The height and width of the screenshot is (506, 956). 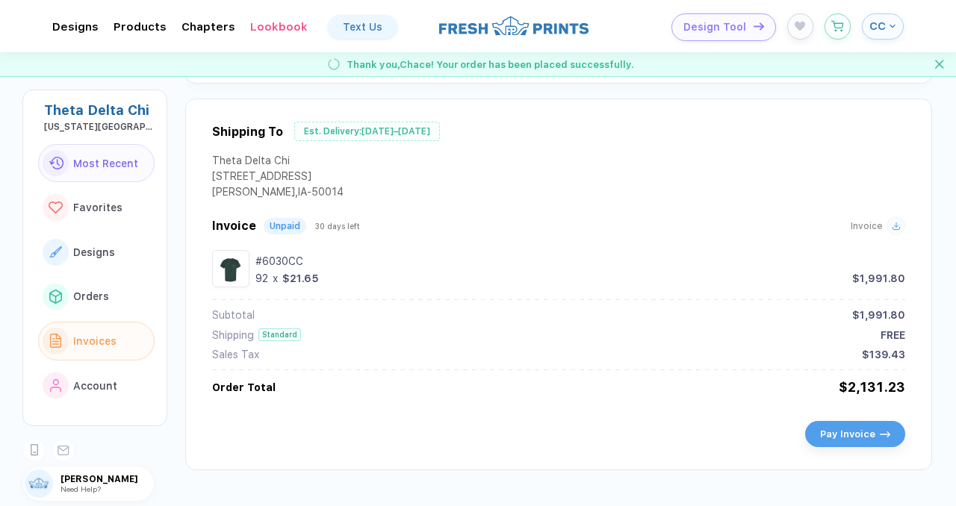 What do you see at coordinates (75, 27) in the screenshot?
I see `div: DesignsToggle dropdown menu` at bounding box center [75, 27].